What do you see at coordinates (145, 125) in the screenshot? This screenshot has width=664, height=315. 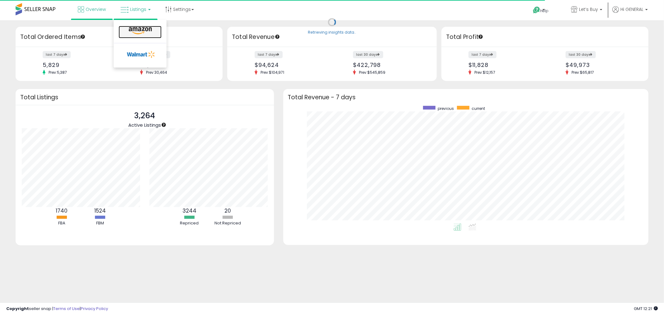 I see `span: Active Listings` at bounding box center [145, 125].